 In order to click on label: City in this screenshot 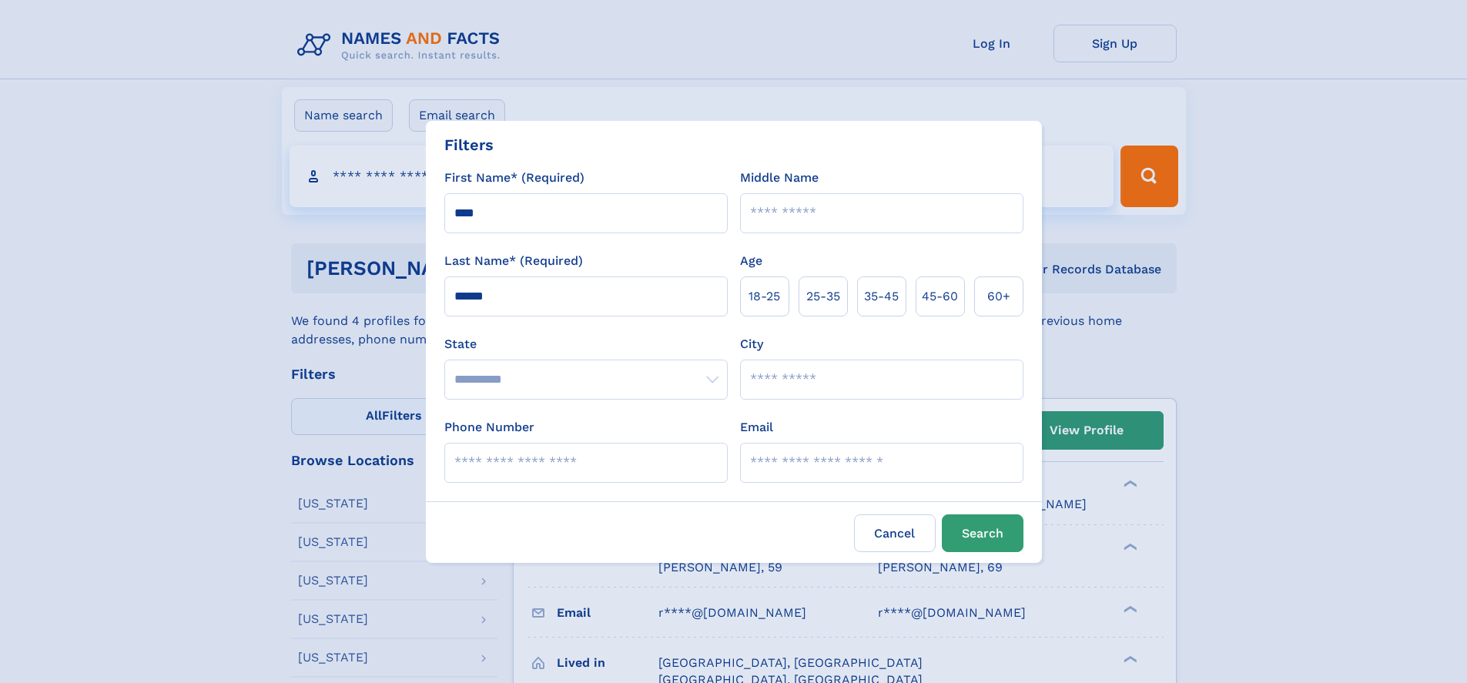, I will do `click(751, 344)`.